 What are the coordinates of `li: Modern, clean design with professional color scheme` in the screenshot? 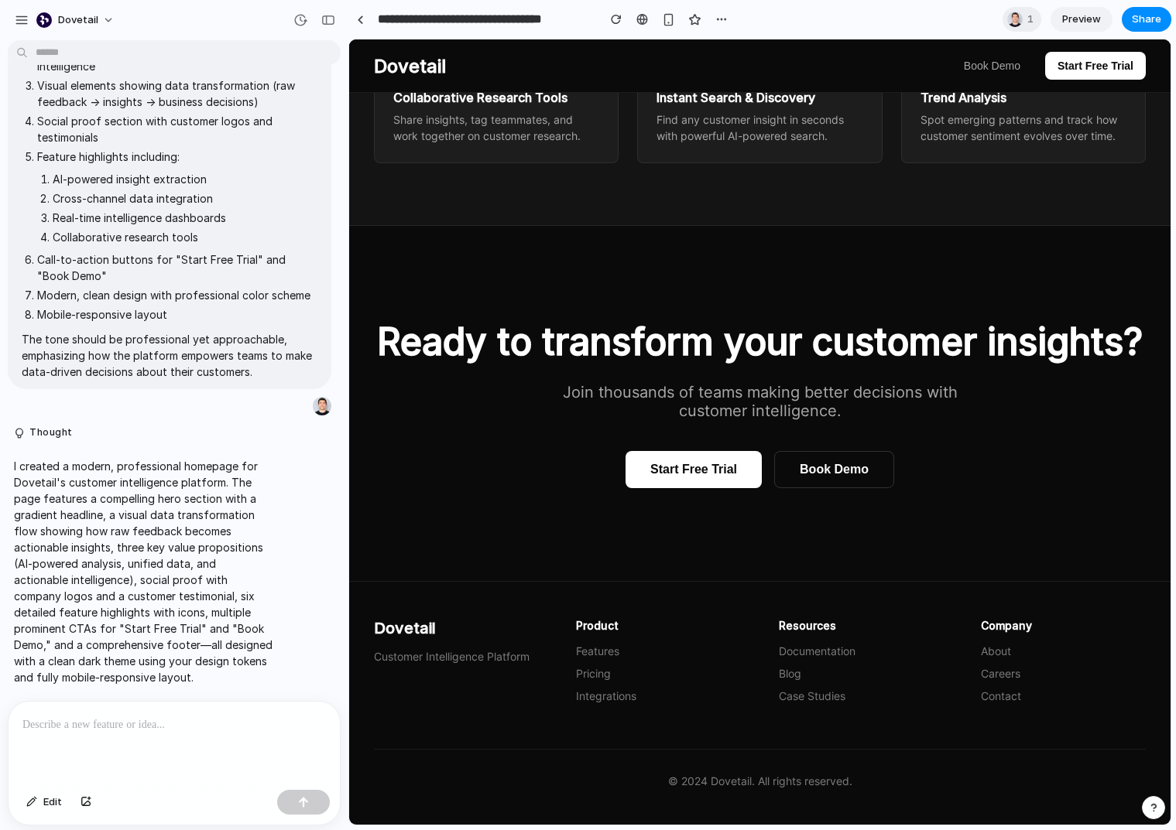 It's located at (177, 295).